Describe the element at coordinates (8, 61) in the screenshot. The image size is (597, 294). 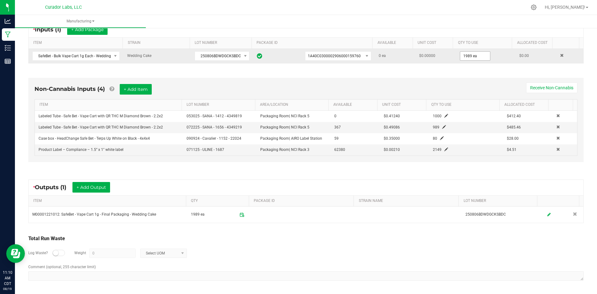
I see `inline-svg: Reports` at that location.